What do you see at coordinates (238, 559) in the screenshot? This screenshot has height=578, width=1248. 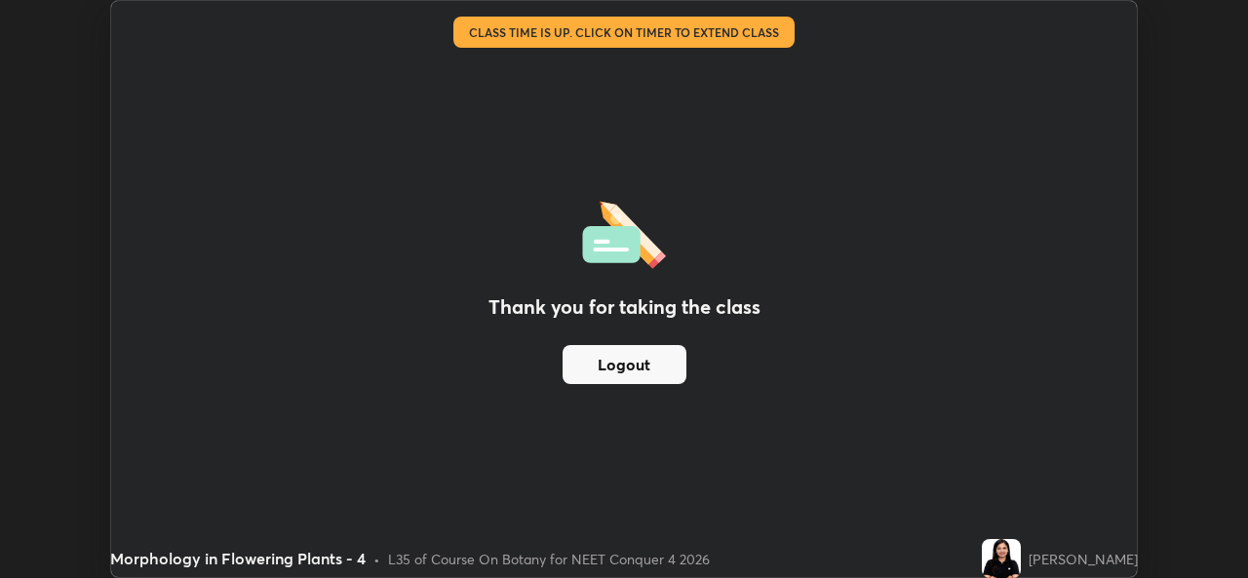 I see `div: Morphology in Flowering Plants - 4` at bounding box center [238, 559].